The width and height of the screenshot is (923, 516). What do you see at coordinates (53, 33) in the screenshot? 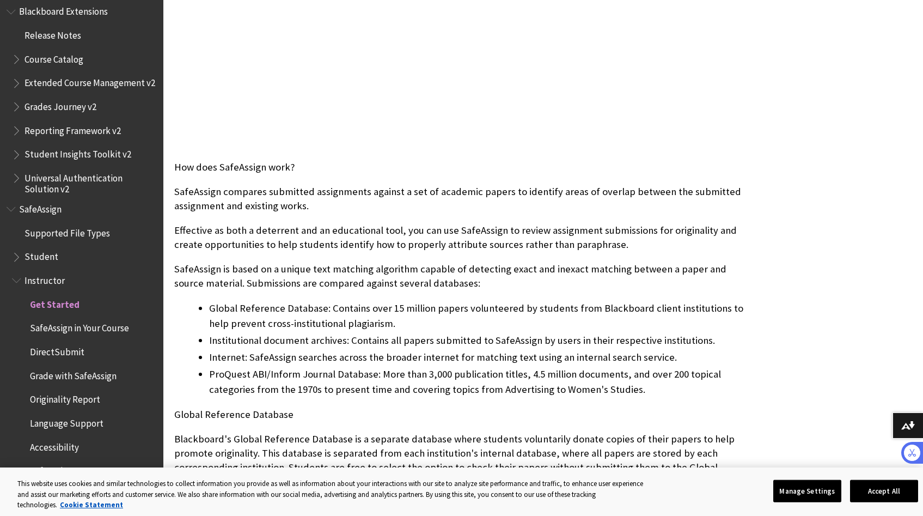
I see `span: Release Notes` at bounding box center [53, 33].